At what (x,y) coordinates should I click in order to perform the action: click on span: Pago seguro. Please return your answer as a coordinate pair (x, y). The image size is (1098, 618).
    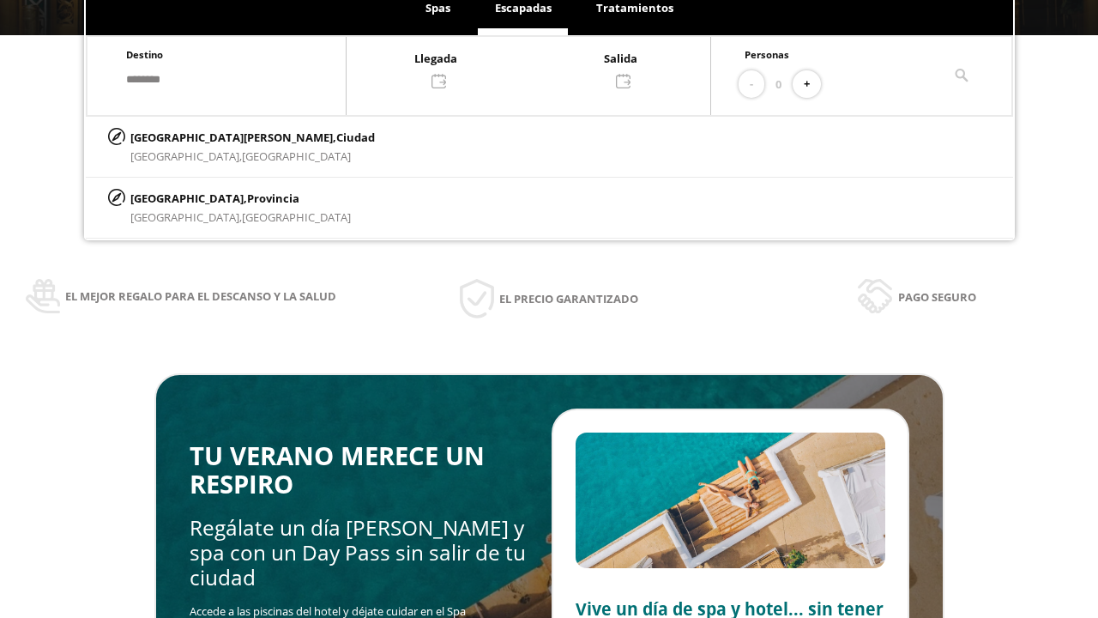
    Looking at the image, I should click on (937, 297).